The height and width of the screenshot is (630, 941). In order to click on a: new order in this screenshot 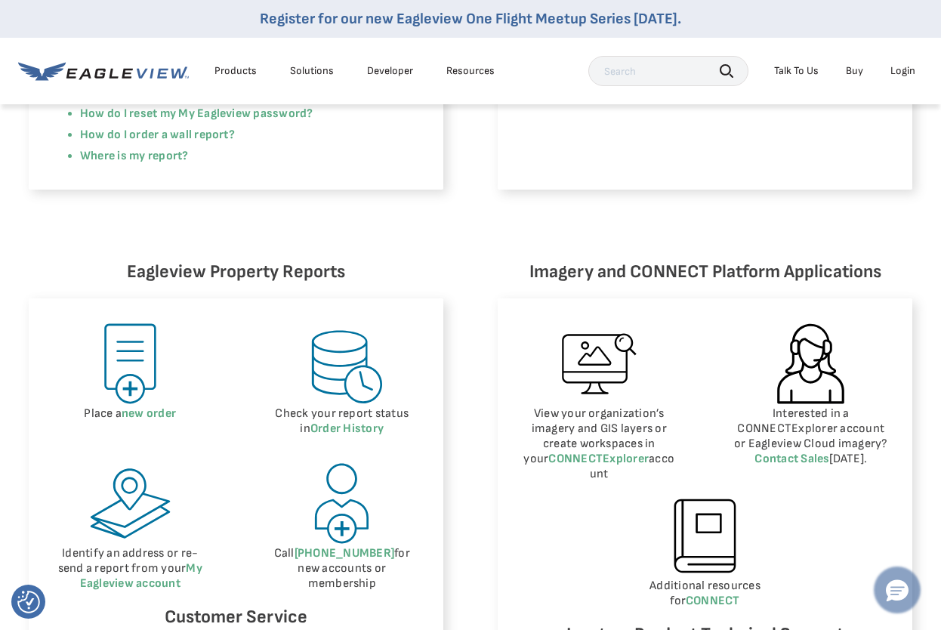, I will do `click(149, 413)`.